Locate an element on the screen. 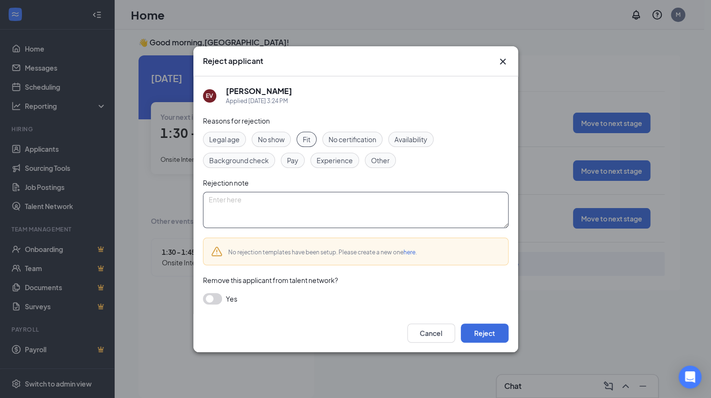 This screenshot has height=398, width=711. button: Close is located at coordinates (503, 62).